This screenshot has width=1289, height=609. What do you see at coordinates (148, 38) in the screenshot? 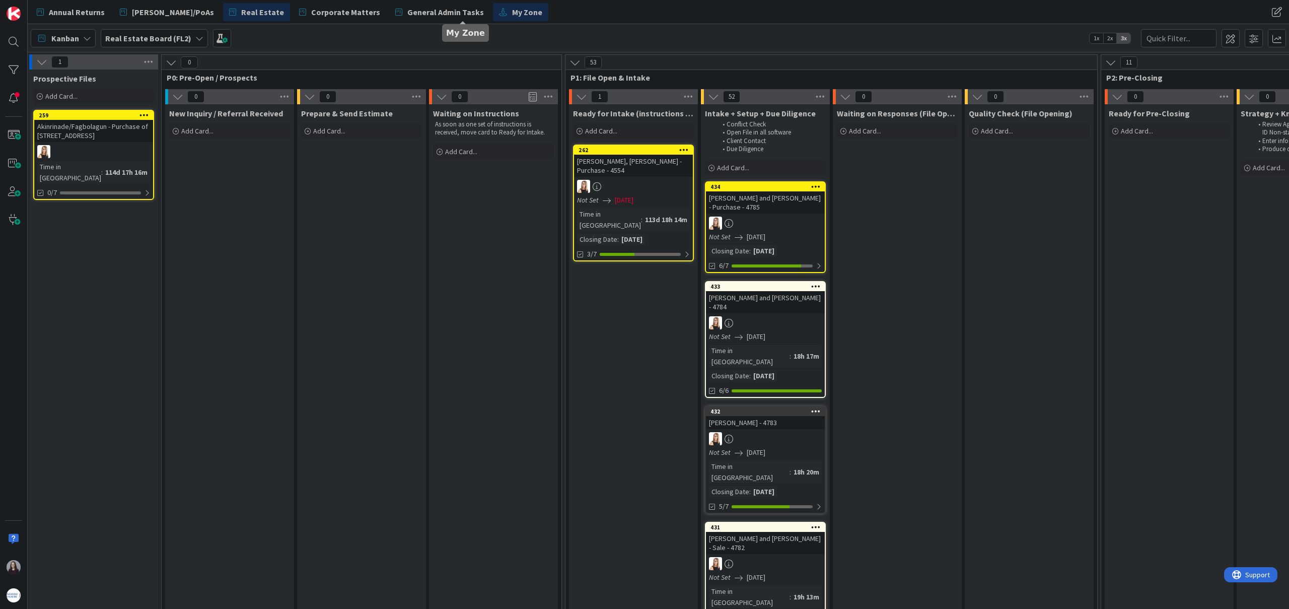
I see `b: Real Estate Board (FL2)` at bounding box center [148, 38].